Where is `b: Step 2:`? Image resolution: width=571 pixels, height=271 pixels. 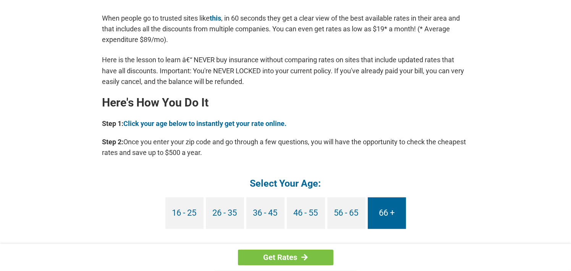 b: Step 2: is located at coordinates (113, 142).